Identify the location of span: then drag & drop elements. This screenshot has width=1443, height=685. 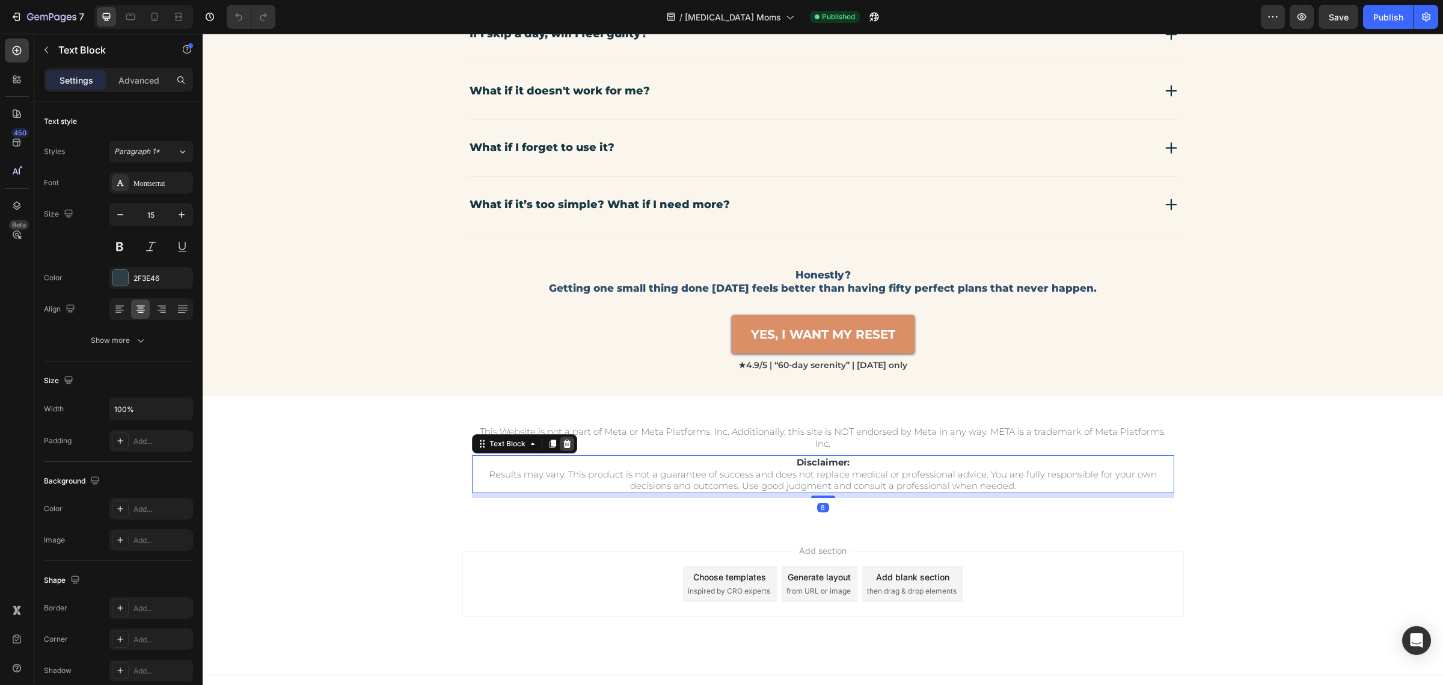
(709, 557).